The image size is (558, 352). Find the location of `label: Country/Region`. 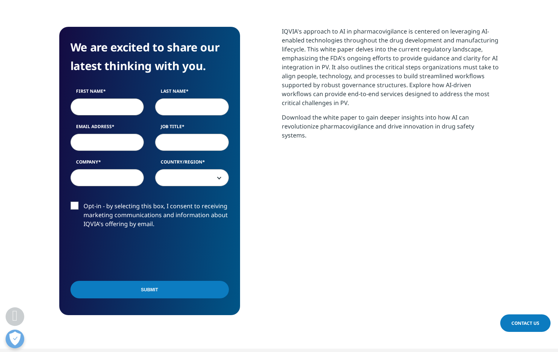

label: Country/Region is located at coordinates (192, 164).